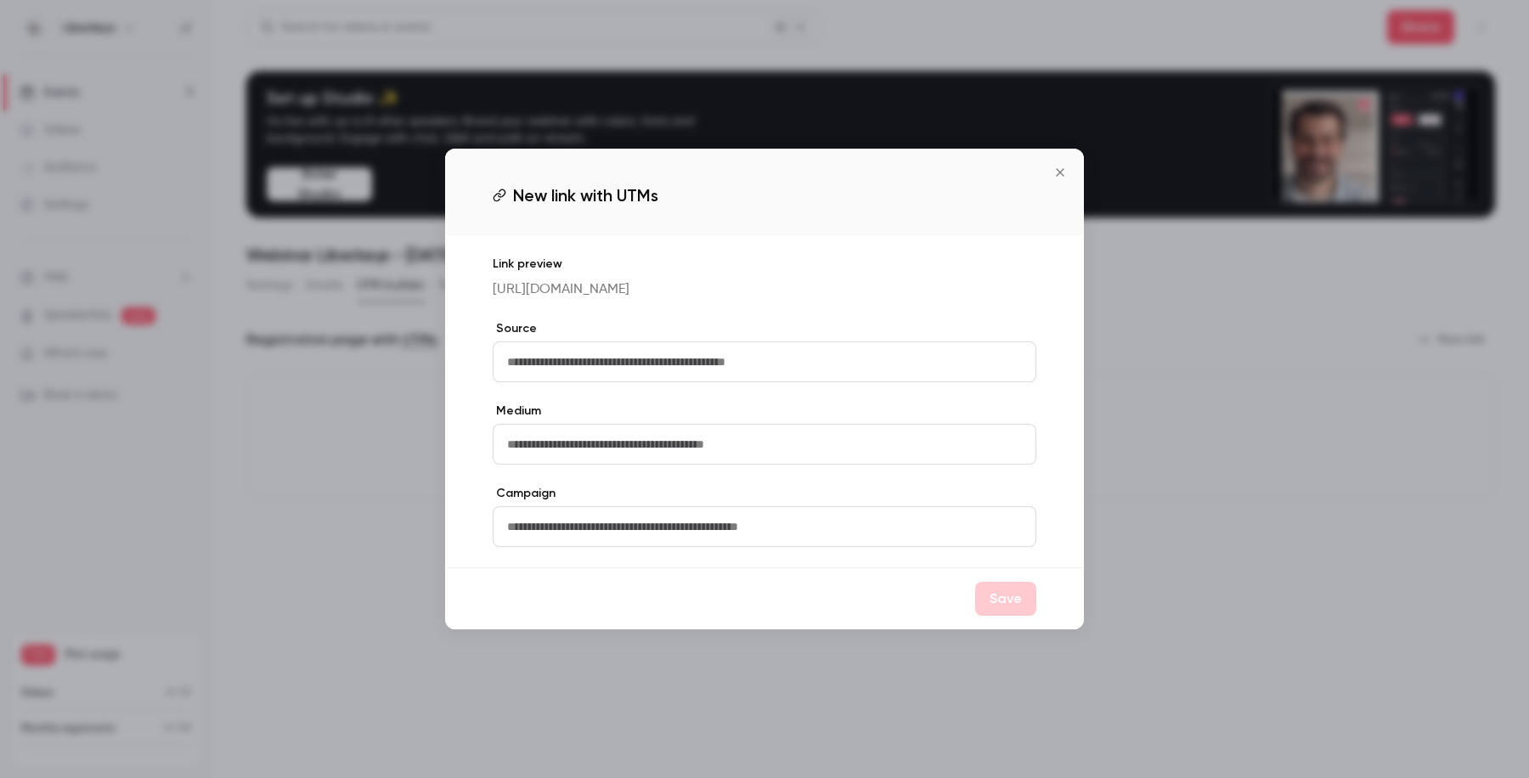 This screenshot has width=1529, height=778. I want to click on label: Medium, so click(765, 411).